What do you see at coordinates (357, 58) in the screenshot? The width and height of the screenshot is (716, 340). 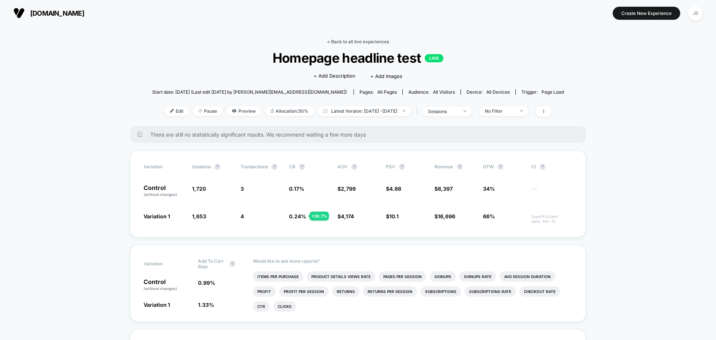 I see `span: Homepage headline test` at bounding box center [357, 58].